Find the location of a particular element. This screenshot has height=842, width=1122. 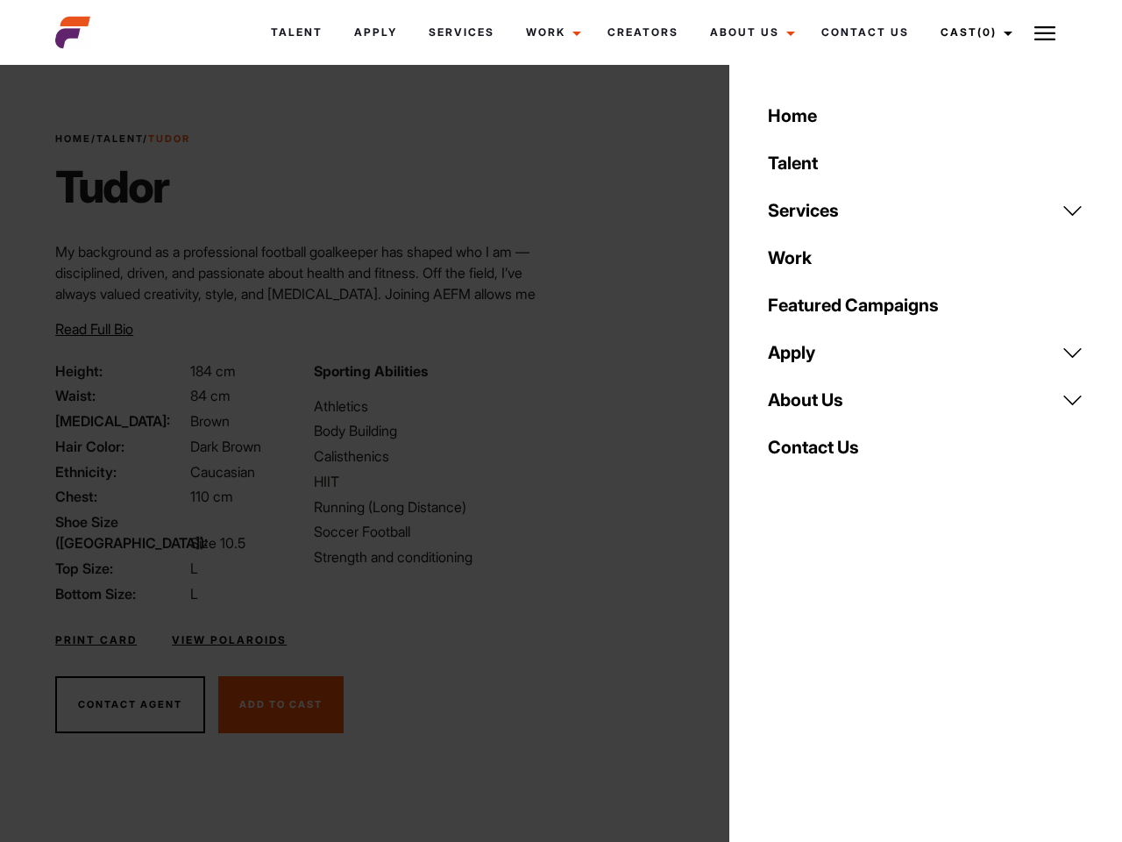

span: Brown is located at coordinates (210, 421).